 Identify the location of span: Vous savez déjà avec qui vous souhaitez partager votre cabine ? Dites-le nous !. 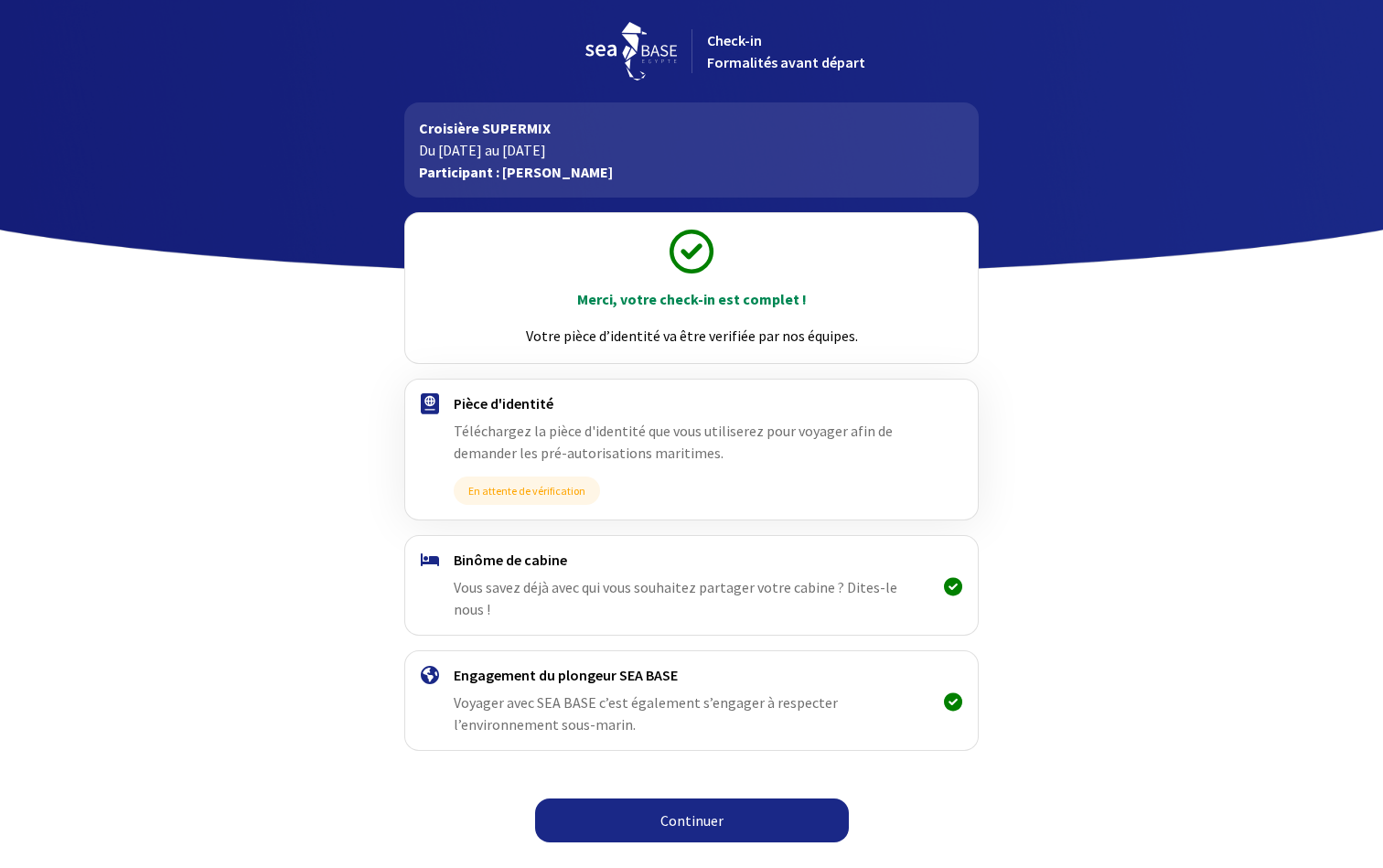
(675, 598).